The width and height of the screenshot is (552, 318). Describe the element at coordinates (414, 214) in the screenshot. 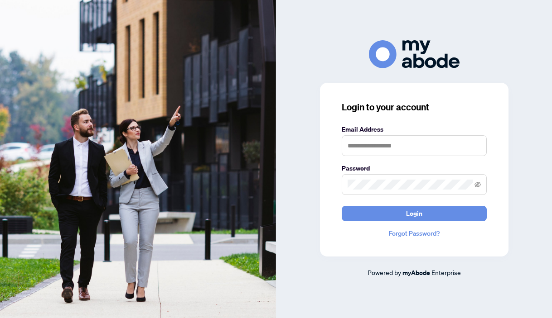

I see `button: Login` at that location.